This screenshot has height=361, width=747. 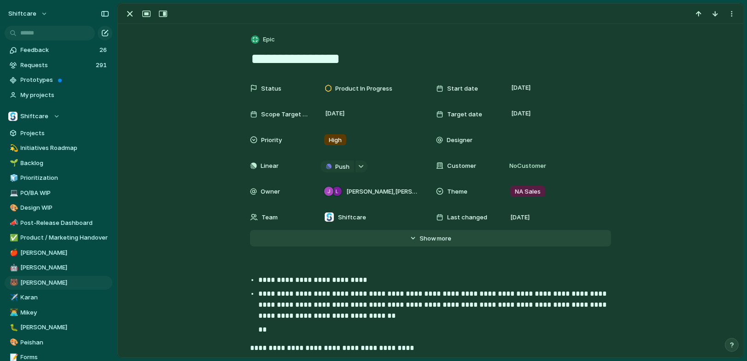 I want to click on a: Requests291, so click(x=58, y=65).